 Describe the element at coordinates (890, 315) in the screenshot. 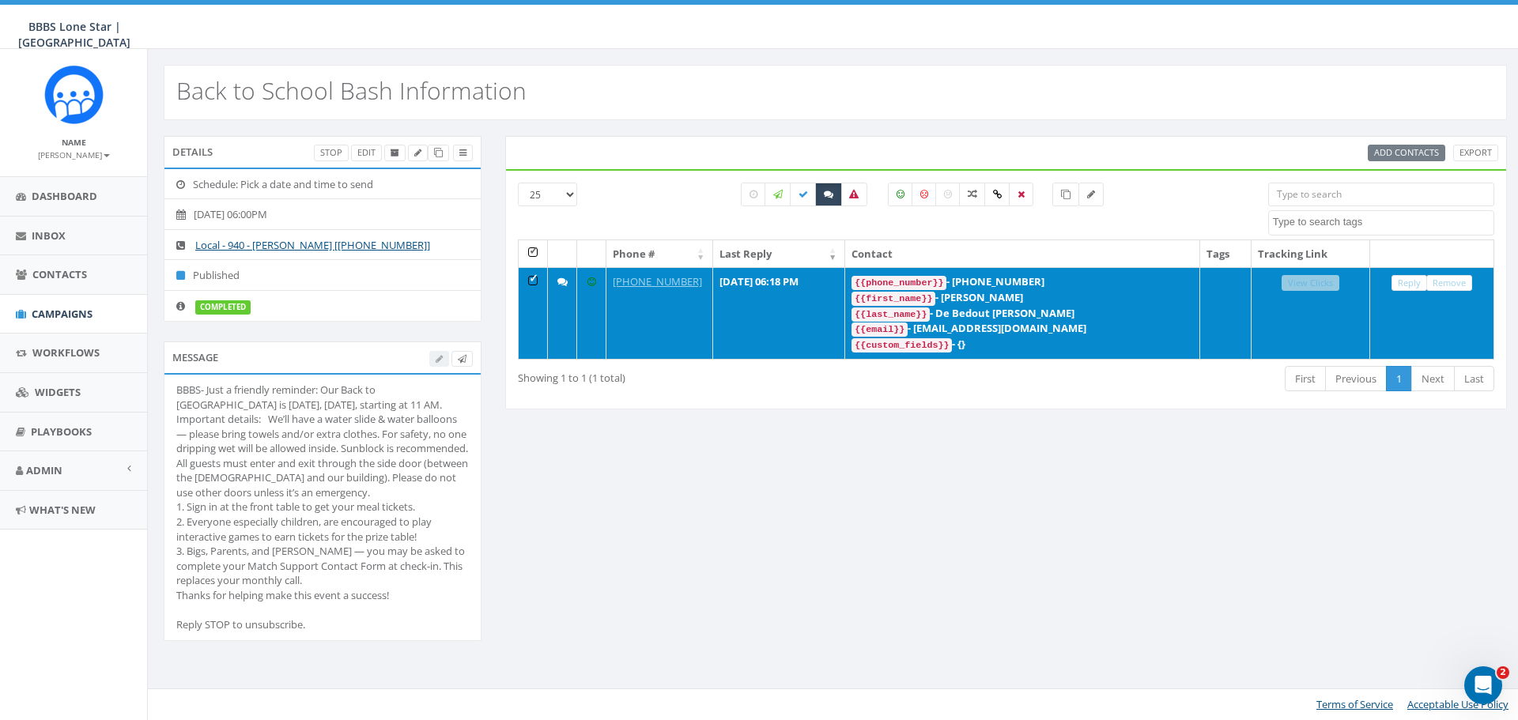

I see `code: {{last_name}}` at that location.